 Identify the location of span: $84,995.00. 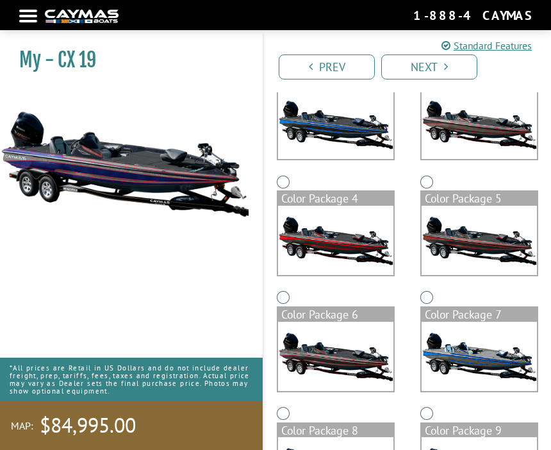
(88, 426).